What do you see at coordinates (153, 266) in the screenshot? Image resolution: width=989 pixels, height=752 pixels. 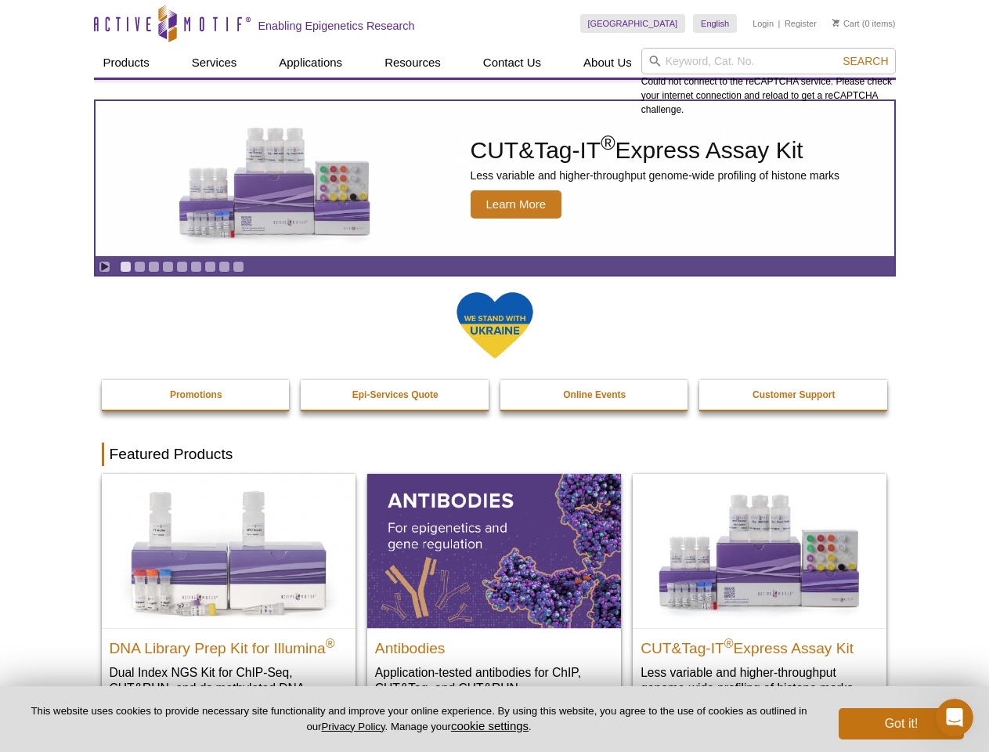 I see `a: Go to slide 3` at bounding box center [153, 266].